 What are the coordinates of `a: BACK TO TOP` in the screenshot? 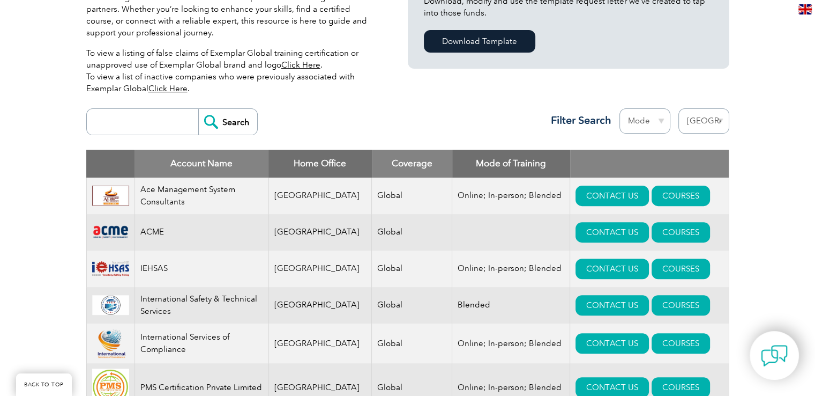 It's located at (44, 384).